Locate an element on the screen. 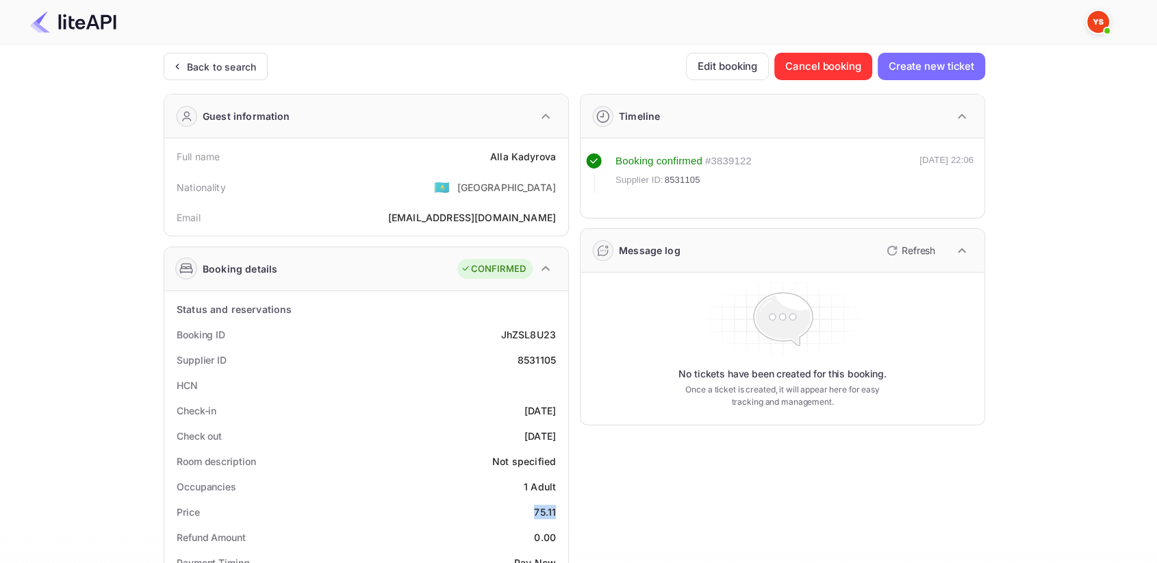 This screenshot has width=1157, height=563. div: Check-in is located at coordinates (196, 410).